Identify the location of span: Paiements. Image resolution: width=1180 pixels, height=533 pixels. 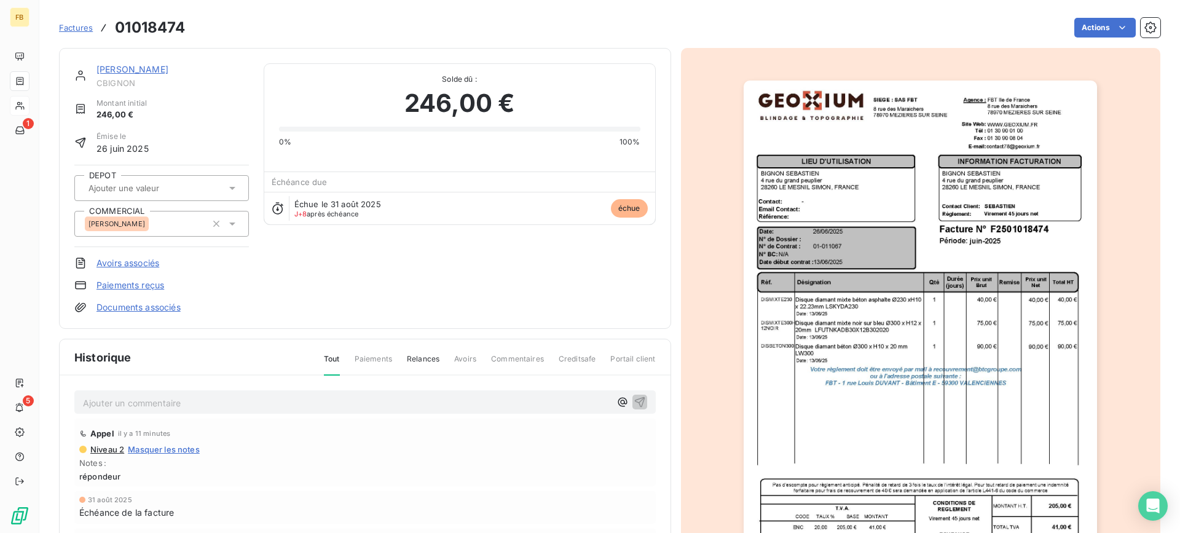
(373, 364).